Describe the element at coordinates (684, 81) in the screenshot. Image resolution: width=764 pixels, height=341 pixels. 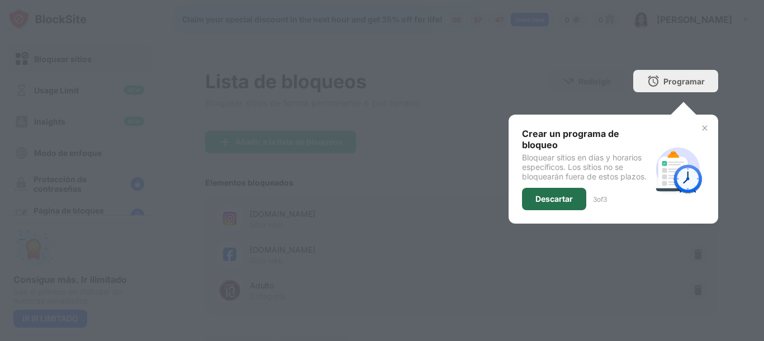
I see `div: Programar` at that location.